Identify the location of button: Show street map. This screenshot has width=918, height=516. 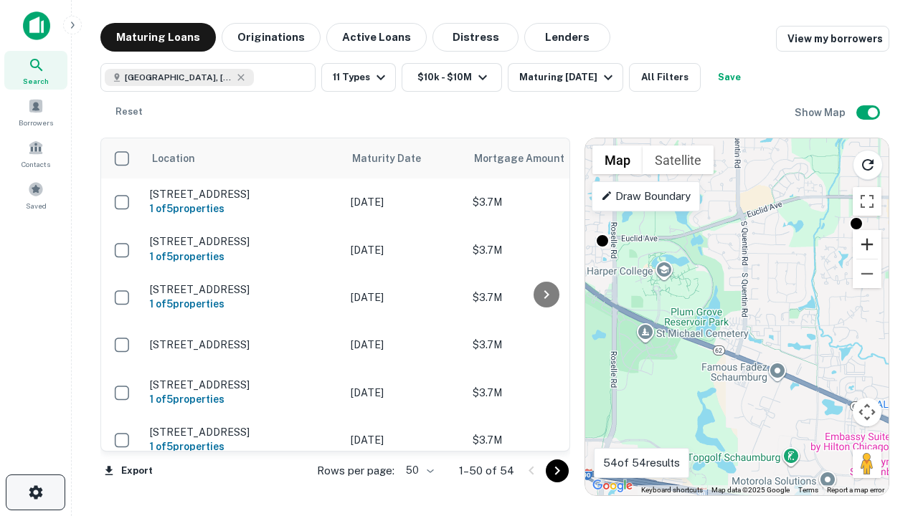
(617, 160).